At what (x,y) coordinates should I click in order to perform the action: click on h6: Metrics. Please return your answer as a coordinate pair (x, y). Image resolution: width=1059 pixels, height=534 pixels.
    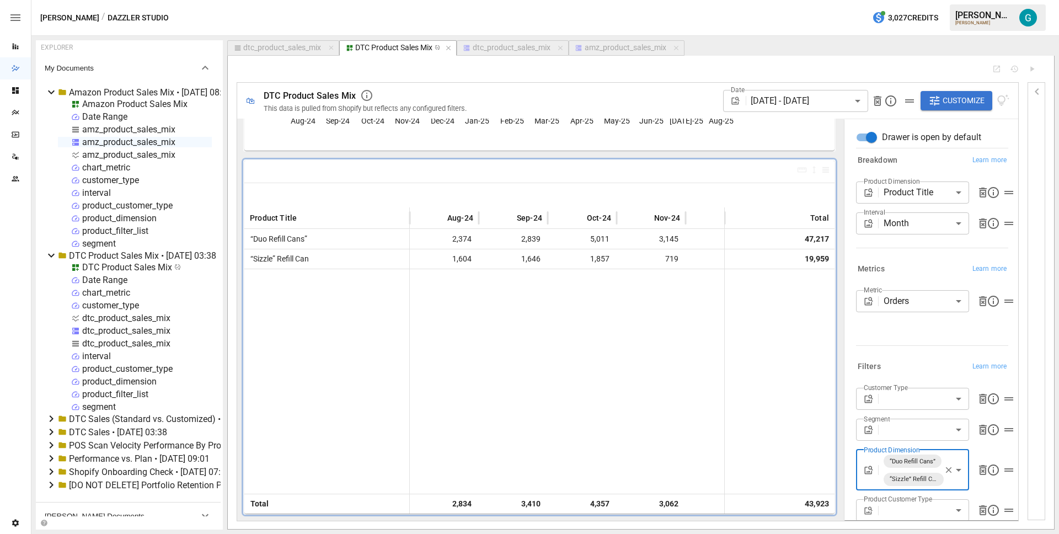
    Looking at the image, I should click on (871, 269).